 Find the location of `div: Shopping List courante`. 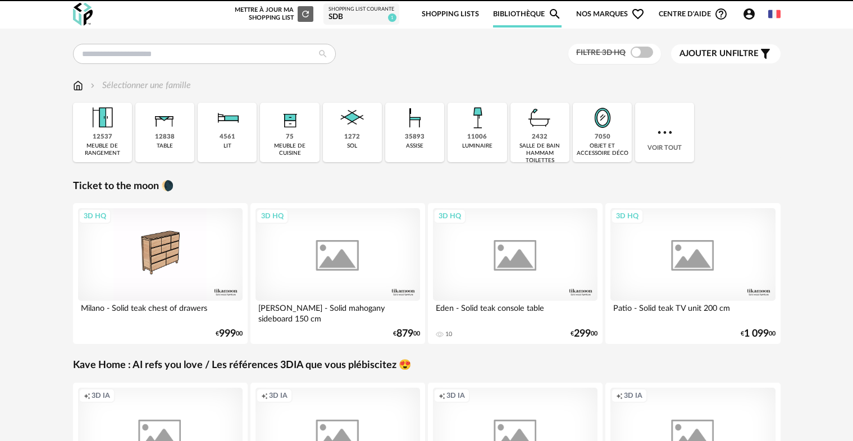

div: Shopping List courante is located at coordinates (361, 10).